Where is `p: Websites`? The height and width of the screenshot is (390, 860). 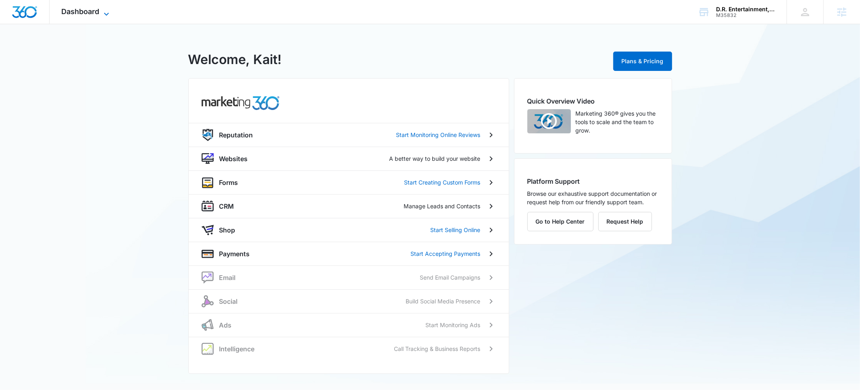
p: Websites is located at coordinates (233, 159).